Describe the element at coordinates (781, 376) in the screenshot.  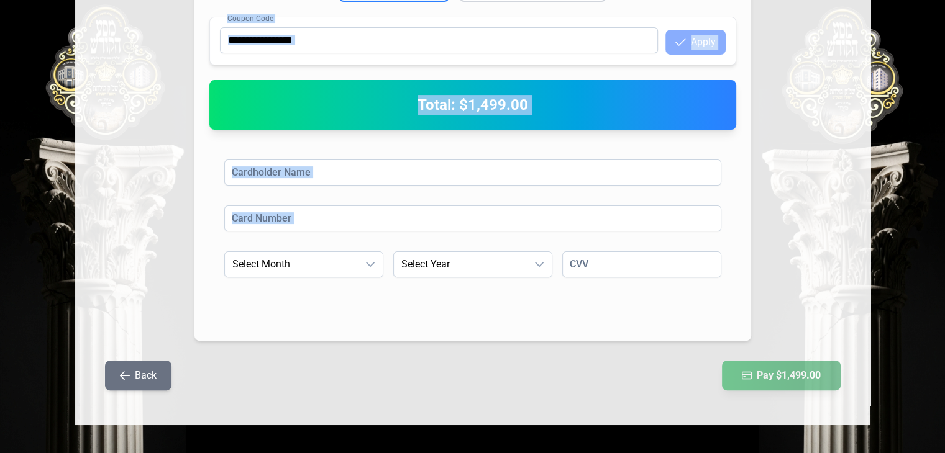
I see `button: Pay $1,499.00` at that location.